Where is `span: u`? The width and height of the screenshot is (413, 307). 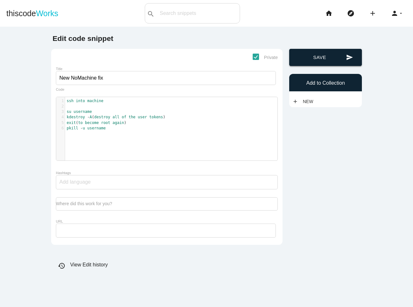
span: u is located at coordinates (84, 128).